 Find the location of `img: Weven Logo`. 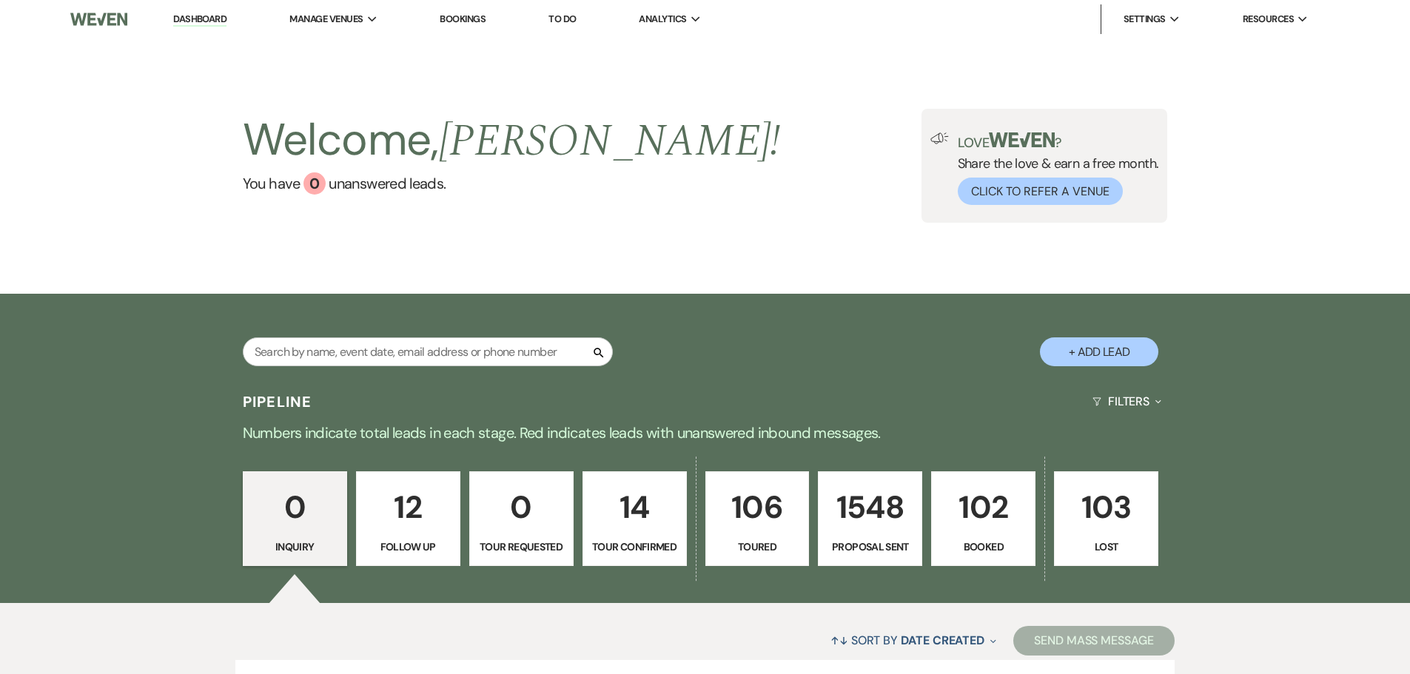

img: Weven Logo is located at coordinates (98, 19).